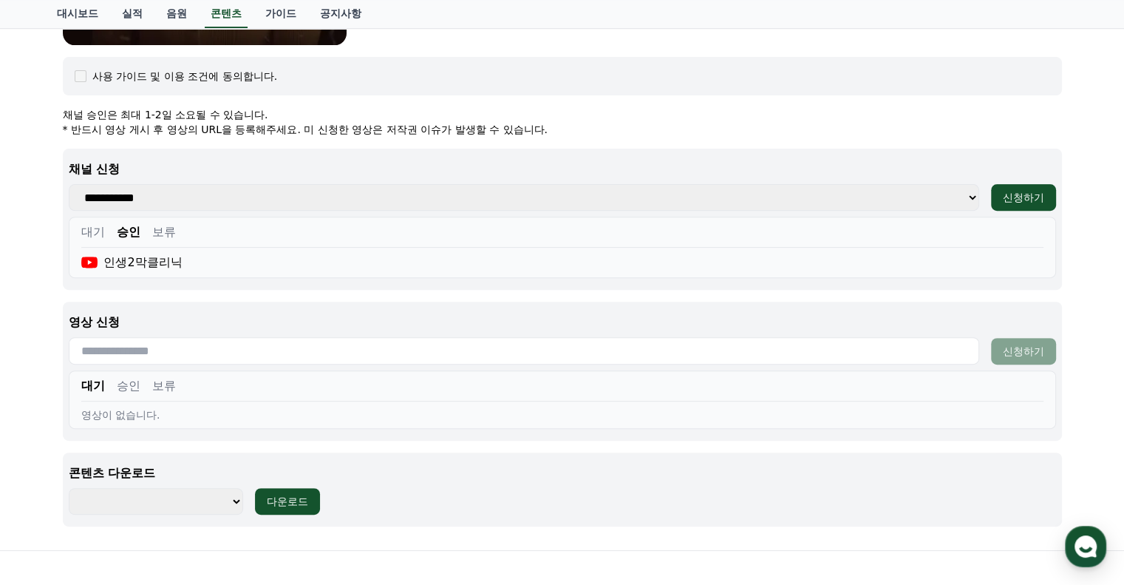  I want to click on button: 다운로드, so click(288, 501).